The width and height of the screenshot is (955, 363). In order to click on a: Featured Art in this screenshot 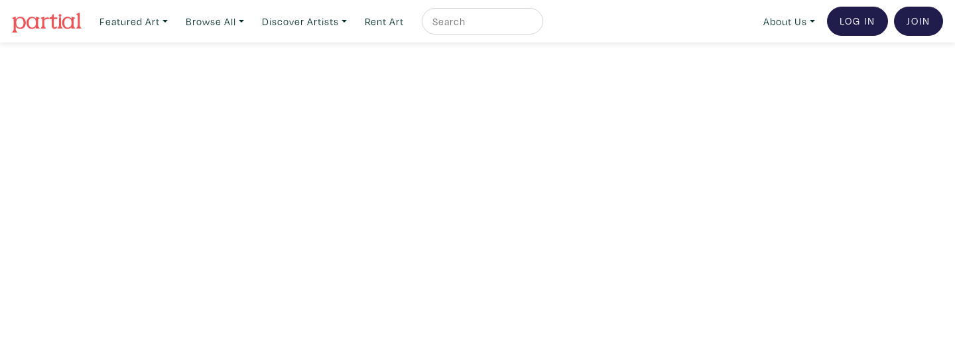, I will do `click(133, 21)`.